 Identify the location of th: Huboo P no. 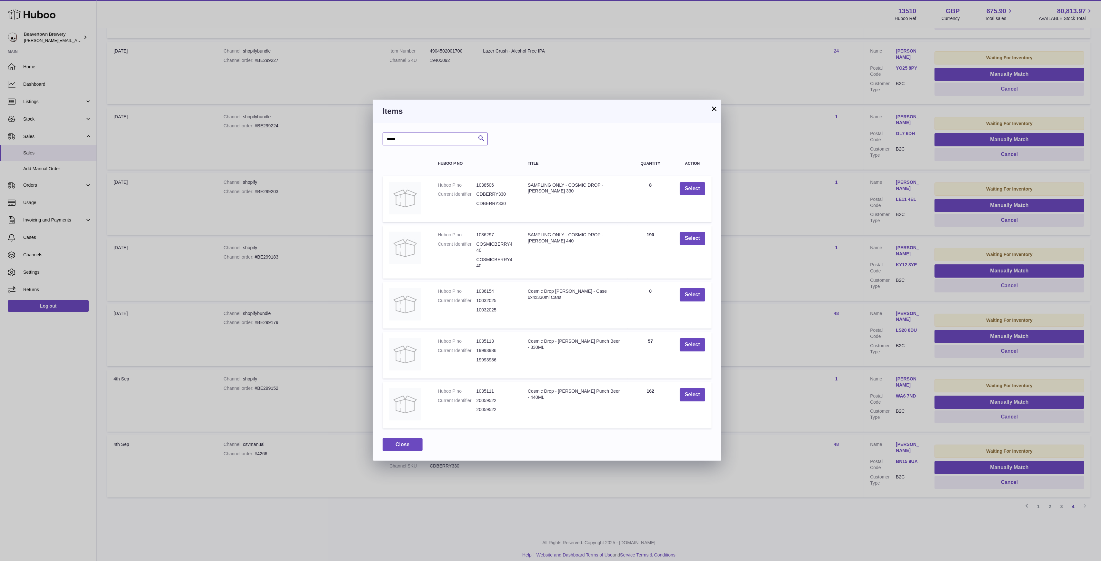
(476, 163).